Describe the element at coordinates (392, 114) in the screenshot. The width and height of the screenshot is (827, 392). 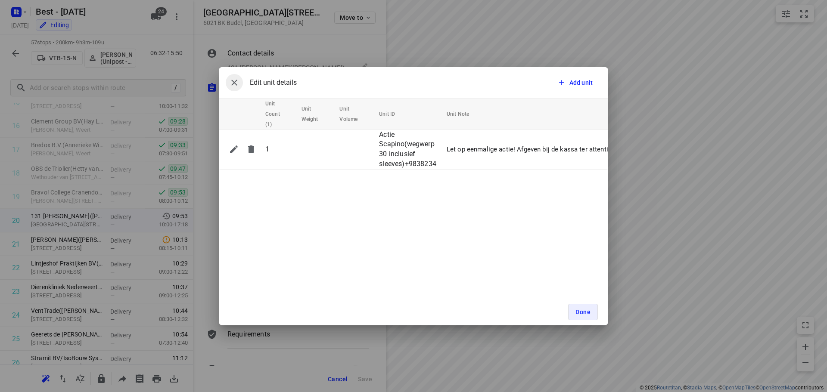
I see `span: Unit ID` at that location.